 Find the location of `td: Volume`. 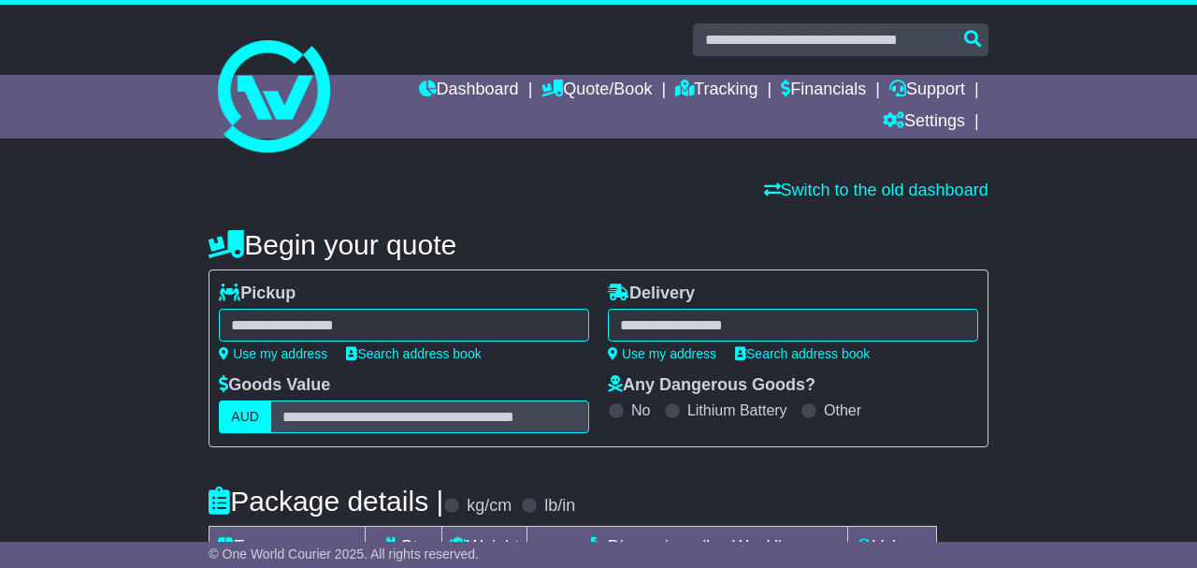

td: Volume is located at coordinates (892, 547).